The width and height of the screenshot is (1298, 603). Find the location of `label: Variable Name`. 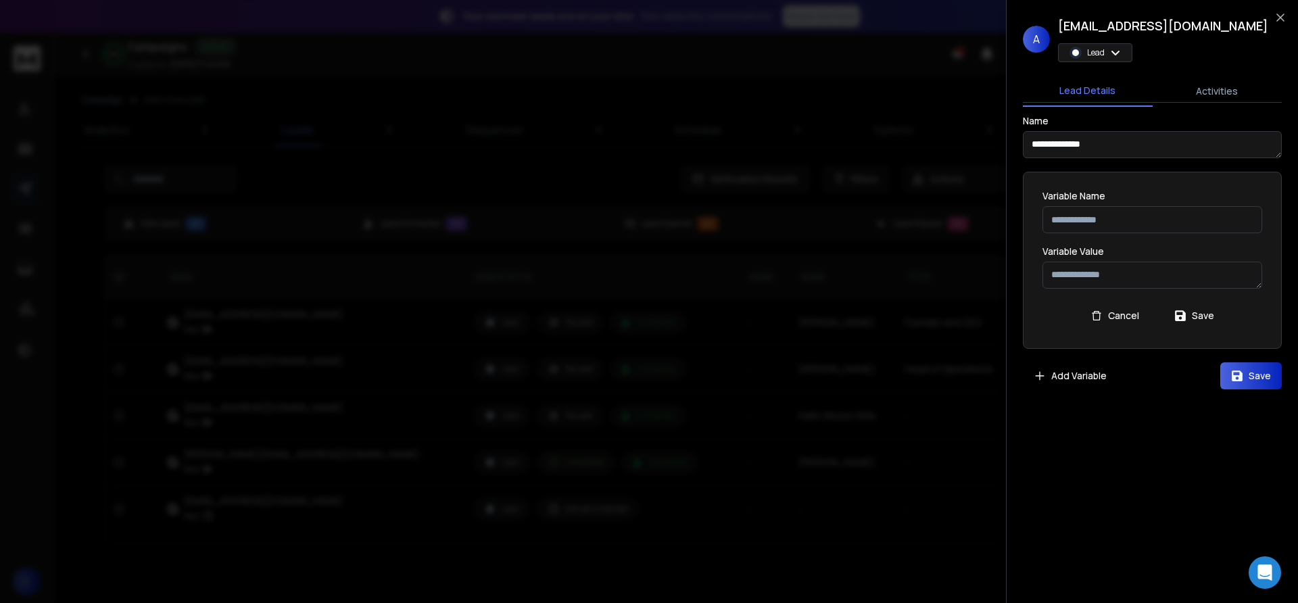

label: Variable Name is located at coordinates (1152, 196).